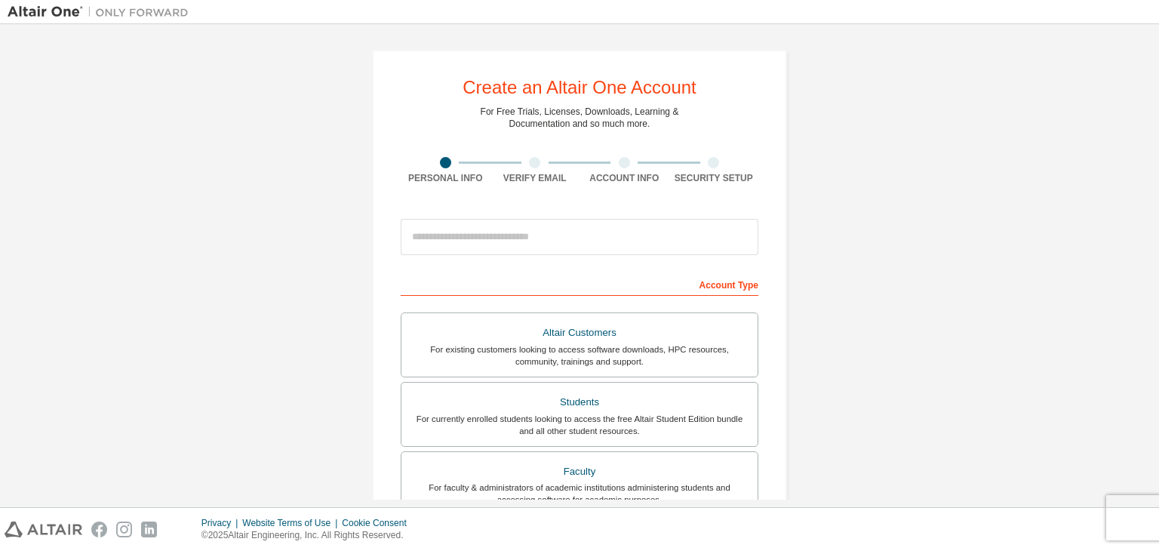  What do you see at coordinates (309, 535) in the screenshot?
I see `p: © 2025 Altair Engineering, Inc. All Rights Reserved.` at bounding box center [309, 535].